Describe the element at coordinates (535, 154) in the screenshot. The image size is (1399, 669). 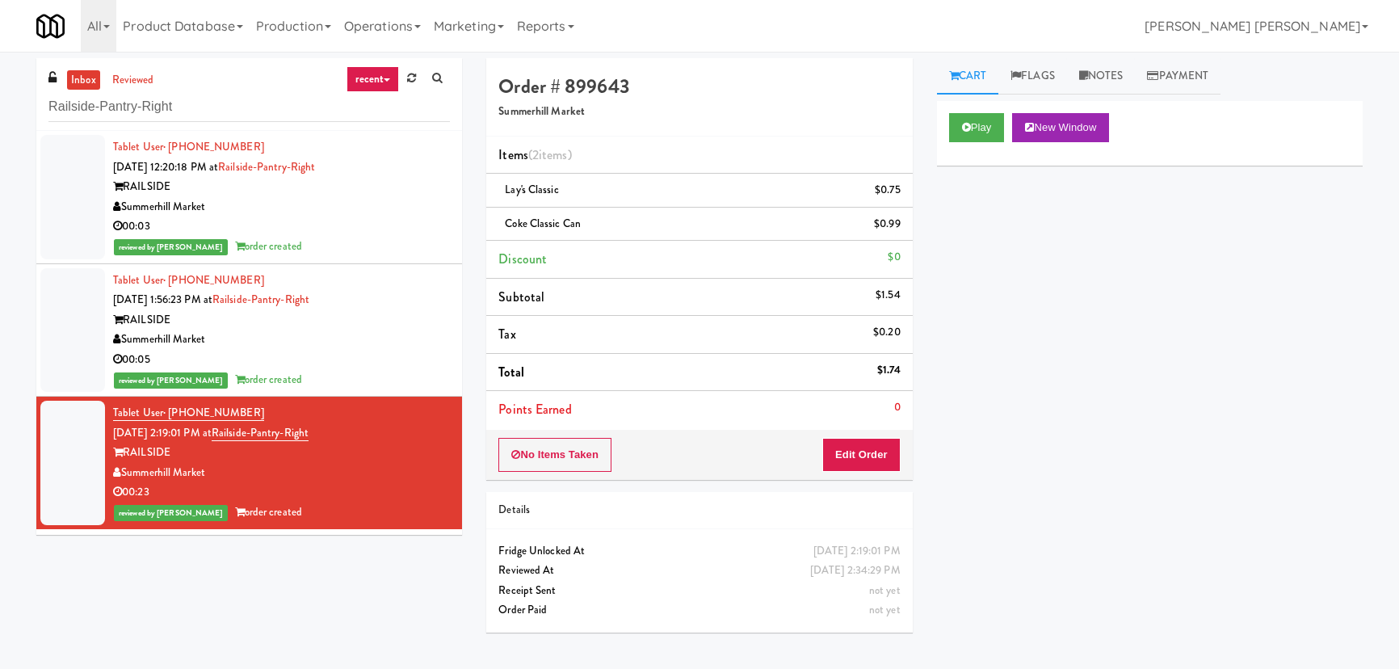
I see `span: Items` at that location.